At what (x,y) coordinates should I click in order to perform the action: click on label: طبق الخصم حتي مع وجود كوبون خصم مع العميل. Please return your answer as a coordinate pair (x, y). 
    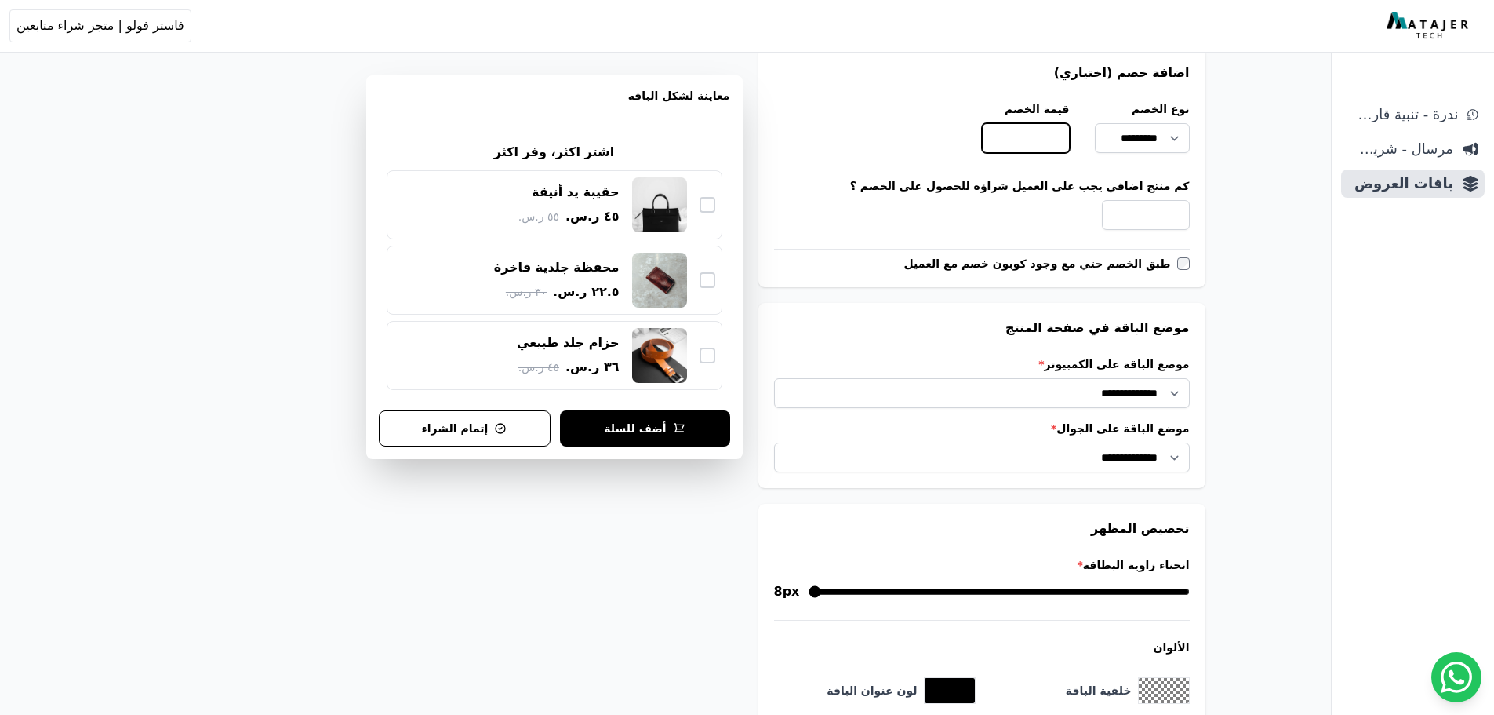
    Looking at the image, I should click on (1041, 264).